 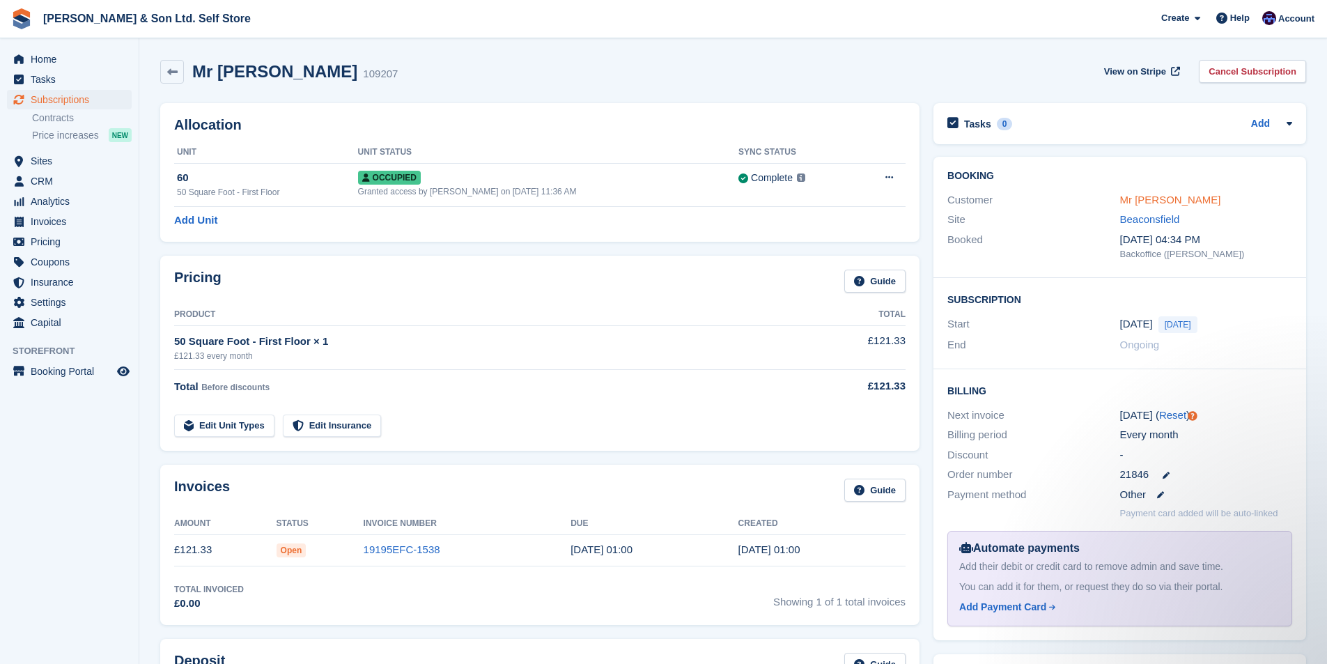 I want to click on a: 19195EFC-1538, so click(x=402, y=549).